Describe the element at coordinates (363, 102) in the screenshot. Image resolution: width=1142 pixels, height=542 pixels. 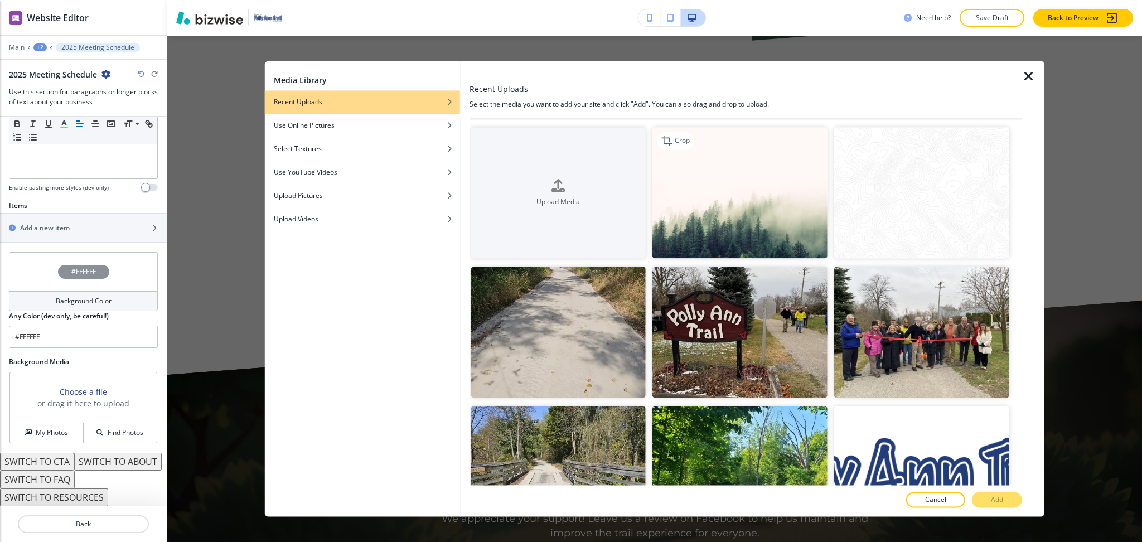
I see `button: Recent Uploads` at that location.